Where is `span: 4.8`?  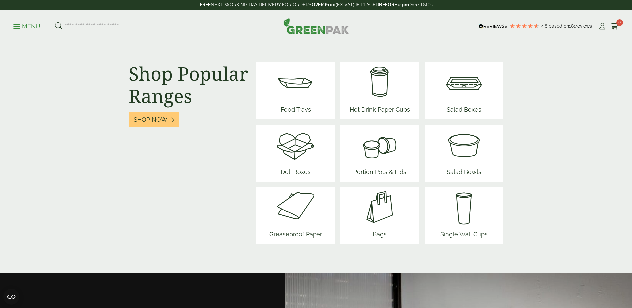
span: 4.8 is located at coordinates (545, 26).